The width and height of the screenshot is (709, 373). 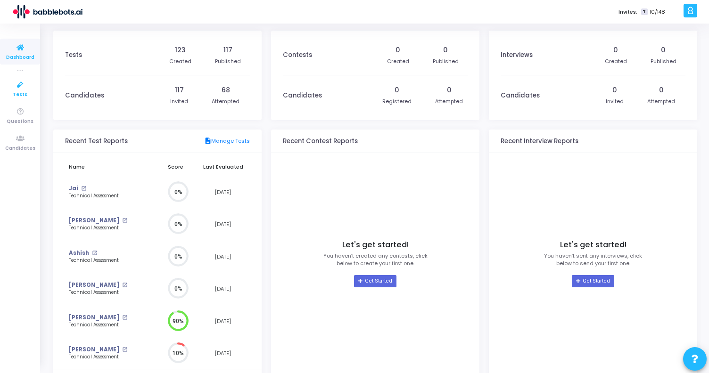 What do you see at coordinates (226, 90) in the screenshot?
I see `div: 68` at bounding box center [226, 90].